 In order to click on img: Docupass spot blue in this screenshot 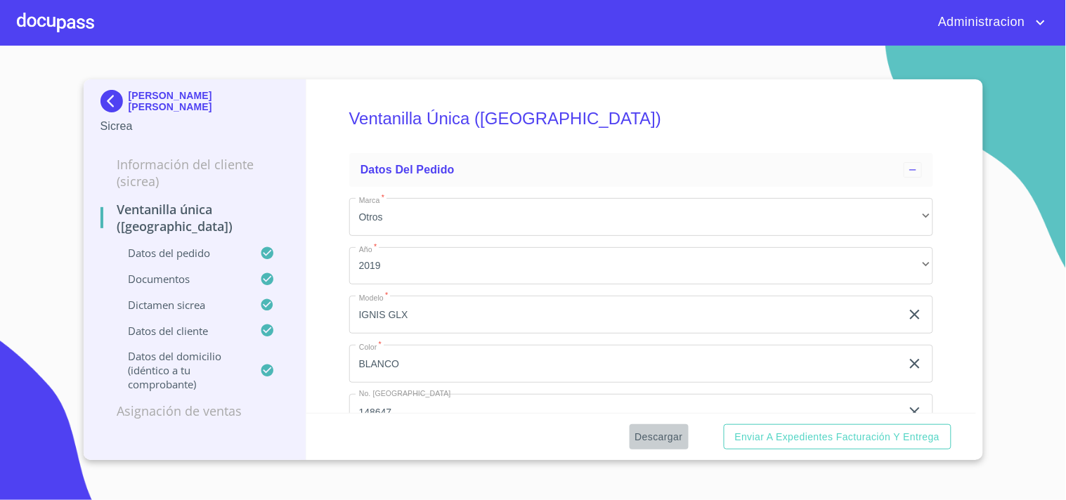, I will do `click(115, 101)`.